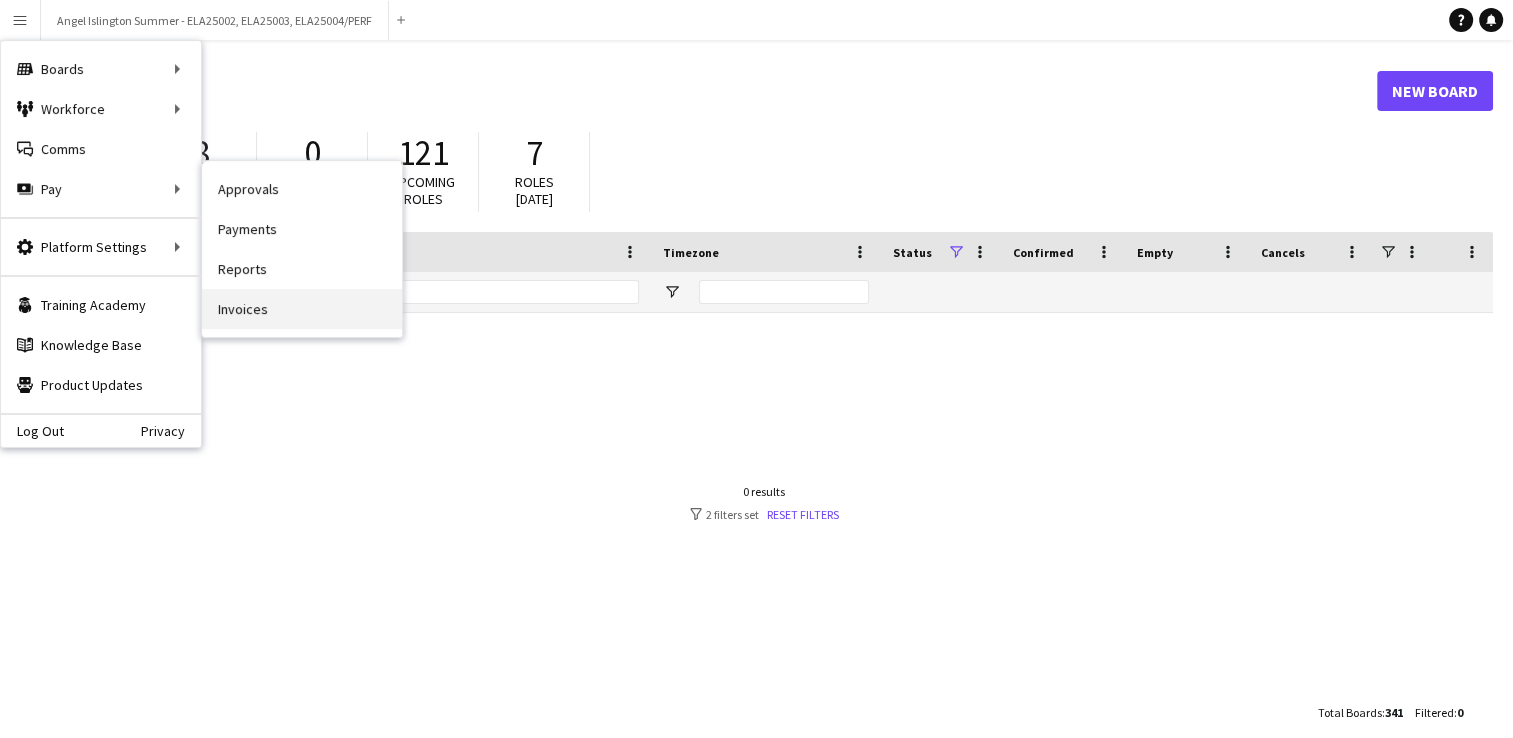  Describe the element at coordinates (101, 345) in the screenshot. I see `a: Knowledge Base` at that location.